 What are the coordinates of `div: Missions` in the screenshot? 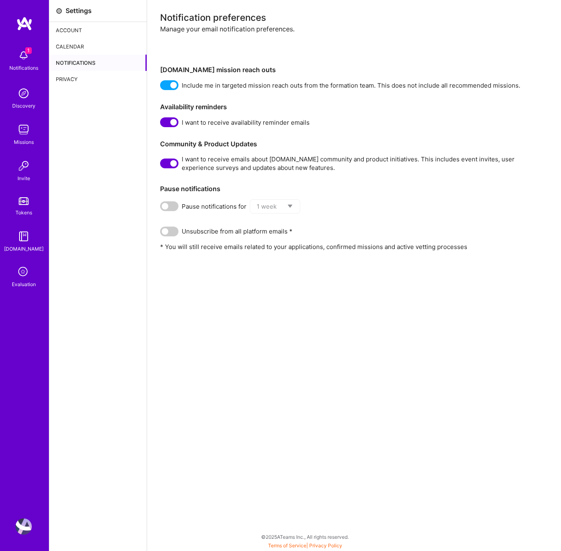 It's located at (24, 142).